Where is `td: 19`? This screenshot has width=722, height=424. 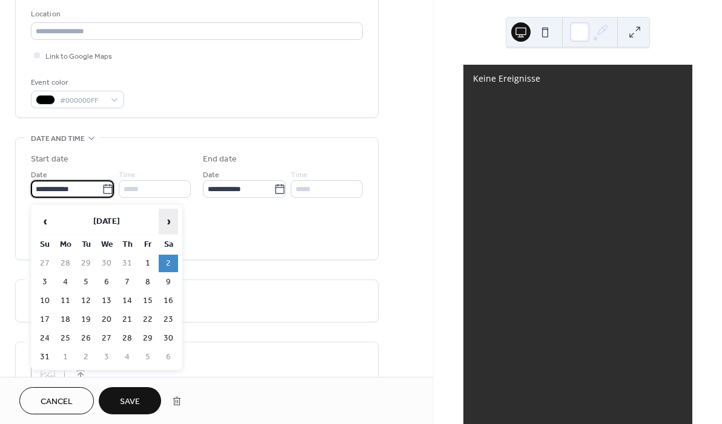 td: 19 is located at coordinates (86, 320).